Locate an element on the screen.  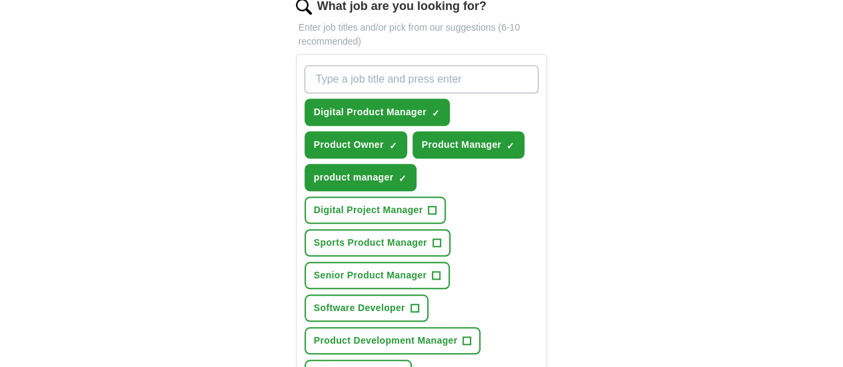
button: Sports Product Manager is located at coordinates (377, 243).